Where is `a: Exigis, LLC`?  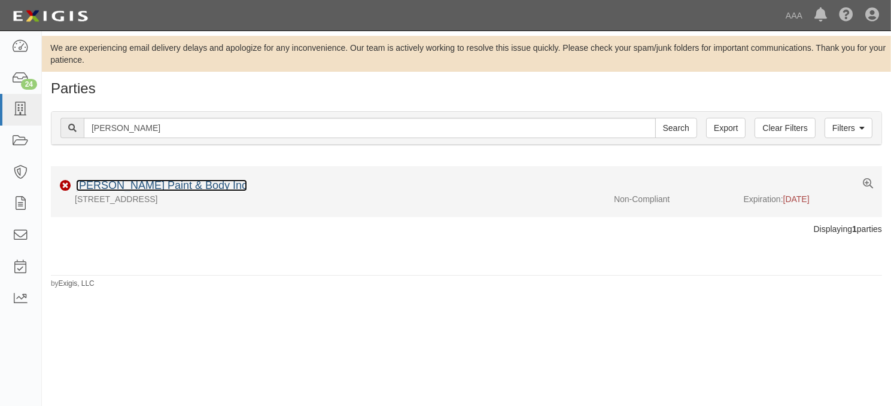
a: Exigis, LLC is located at coordinates (77, 284).